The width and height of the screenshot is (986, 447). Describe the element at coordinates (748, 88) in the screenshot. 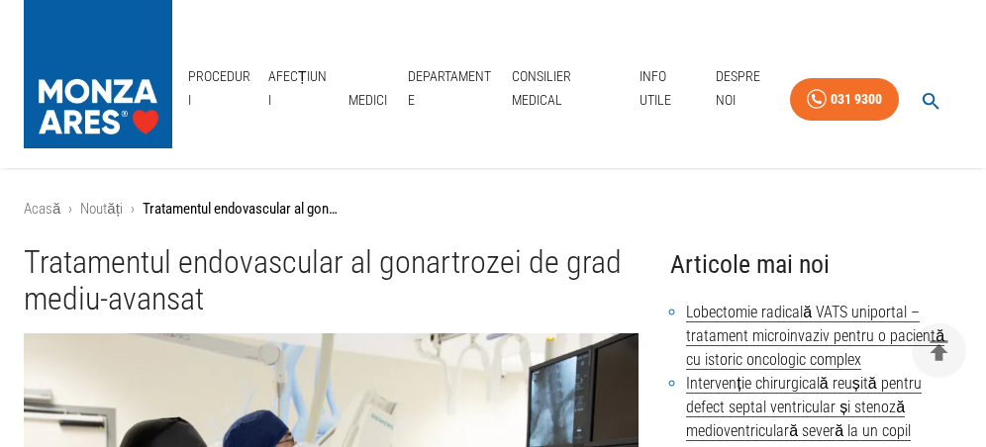

I see `a: Despre Noi` at that location.